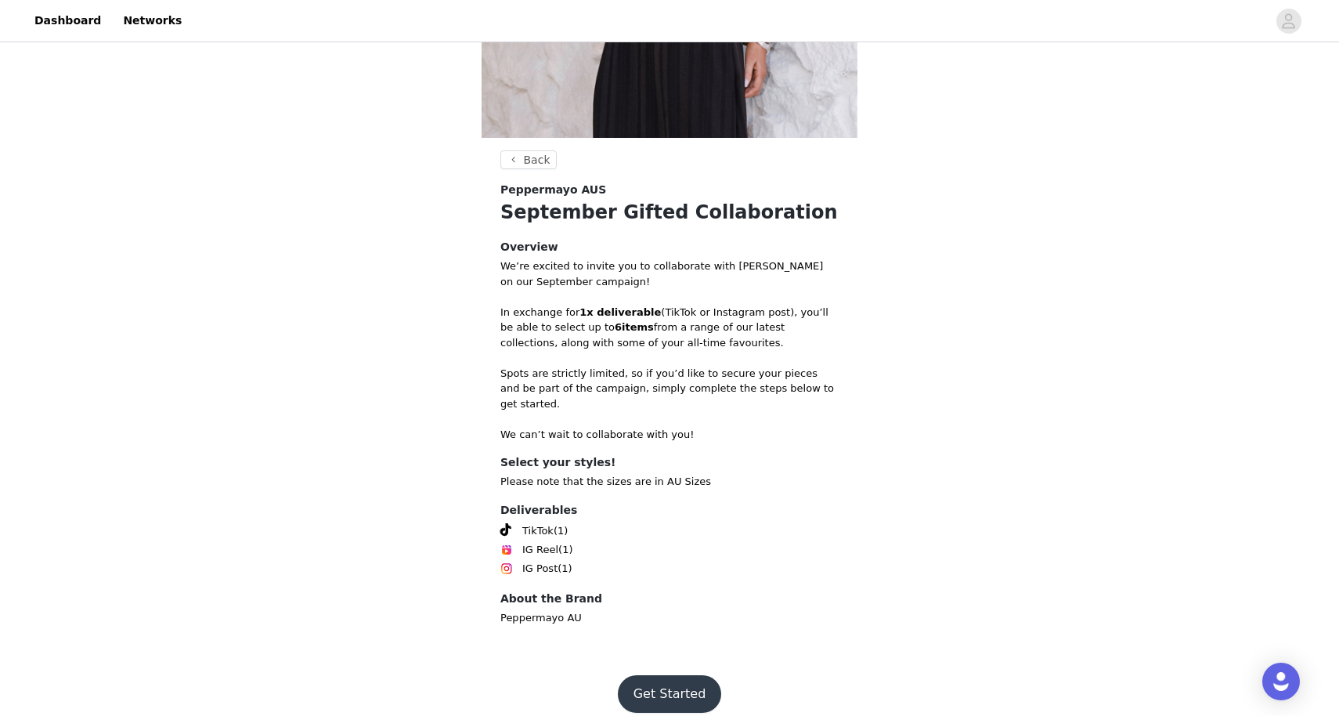 This screenshot has height=716, width=1339. What do you see at coordinates (538, 531) in the screenshot?
I see `span: TikTok` at bounding box center [538, 531].